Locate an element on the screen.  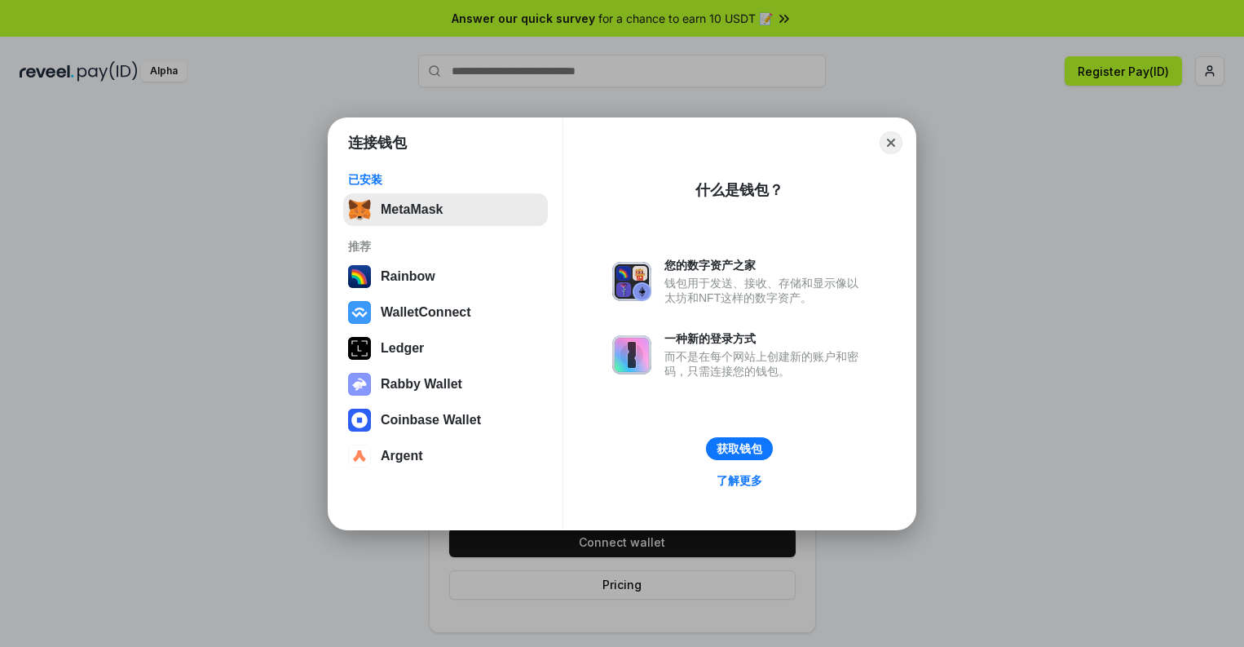
button: Close is located at coordinates (891, 143).